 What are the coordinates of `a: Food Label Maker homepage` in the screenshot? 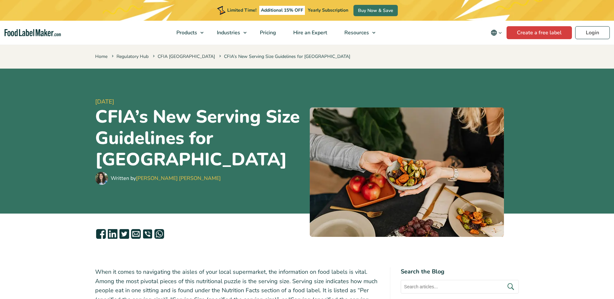 It's located at (33, 33).